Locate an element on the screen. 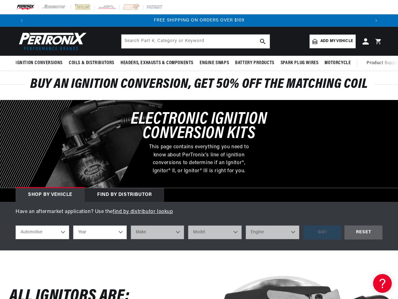 The height and width of the screenshot is (299, 398). input: Search Part #, Category or Keyword is located at coordinates (195, 41).